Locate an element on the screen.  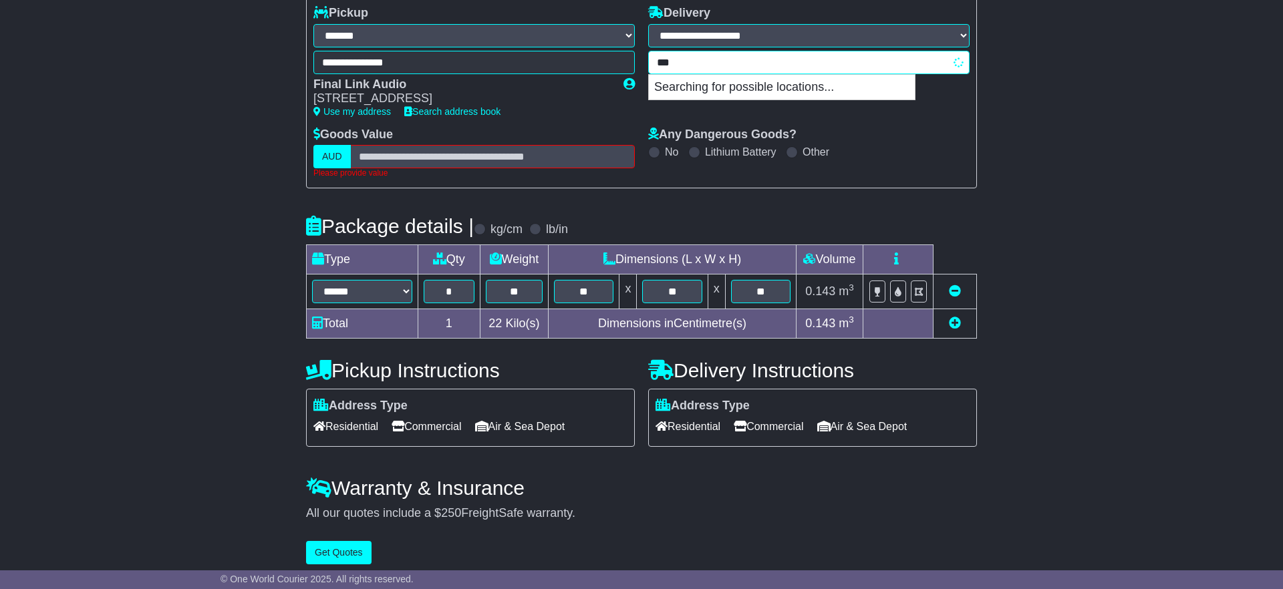
span: © One World Courier 2025. All rights reserved. is located at coordinates (317, 579).